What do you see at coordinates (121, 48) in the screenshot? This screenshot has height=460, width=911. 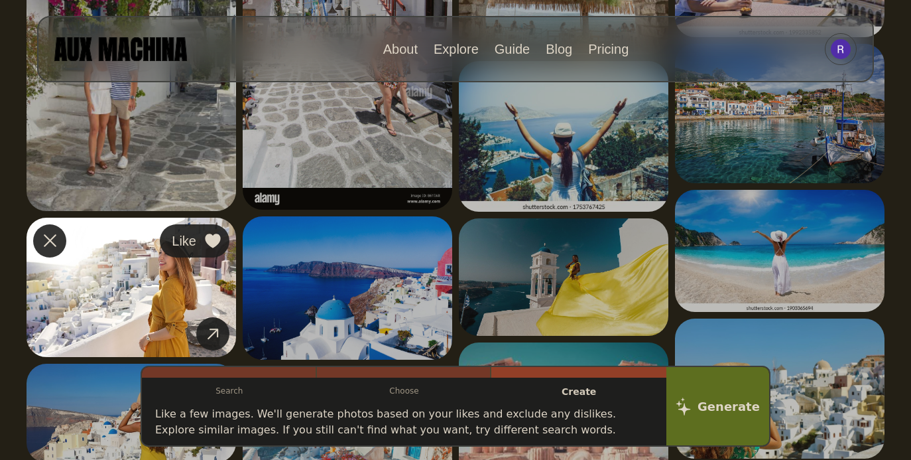 I see `img: AUX MACHINA` at bounding box center [121, 48].